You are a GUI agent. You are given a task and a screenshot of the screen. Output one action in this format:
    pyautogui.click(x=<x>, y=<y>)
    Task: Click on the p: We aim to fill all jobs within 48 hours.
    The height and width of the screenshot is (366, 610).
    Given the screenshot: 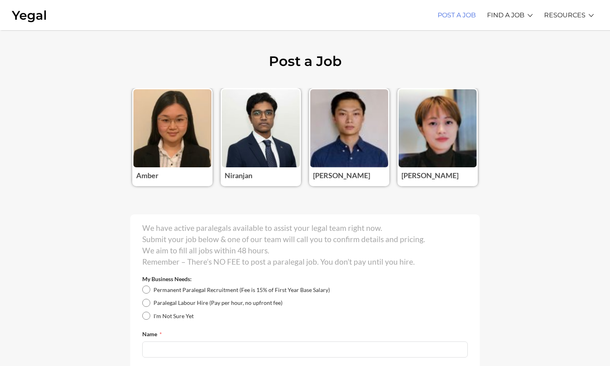 What is the action you would take?
    pyautogui.click(x=305, y=250)
    